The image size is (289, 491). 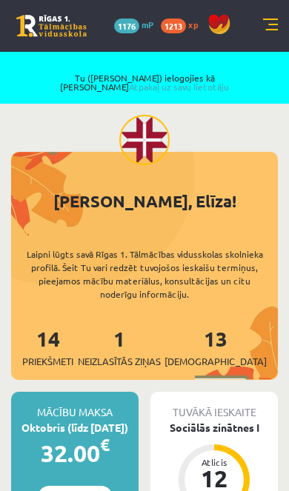 I want to click on span: mP, so click(x=147, y=24).